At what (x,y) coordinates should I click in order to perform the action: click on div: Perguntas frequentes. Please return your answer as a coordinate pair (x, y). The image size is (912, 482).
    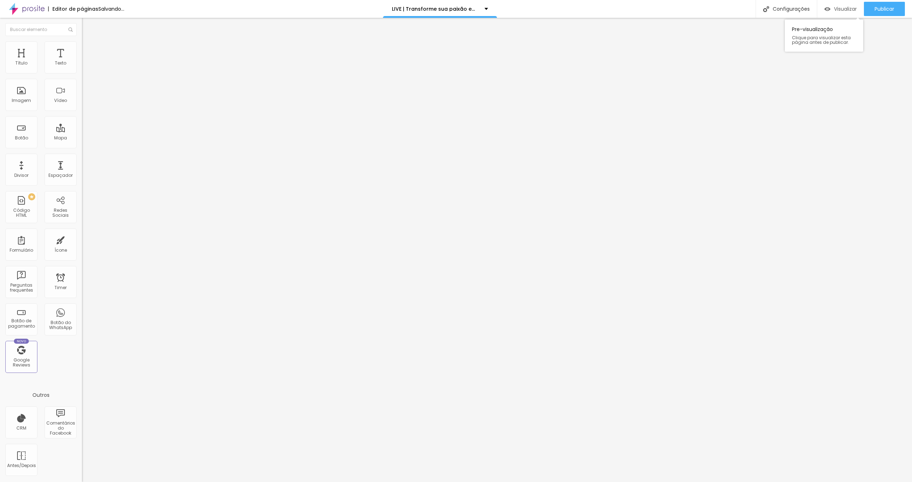
    Looking at the image, I should click on (21, 288).